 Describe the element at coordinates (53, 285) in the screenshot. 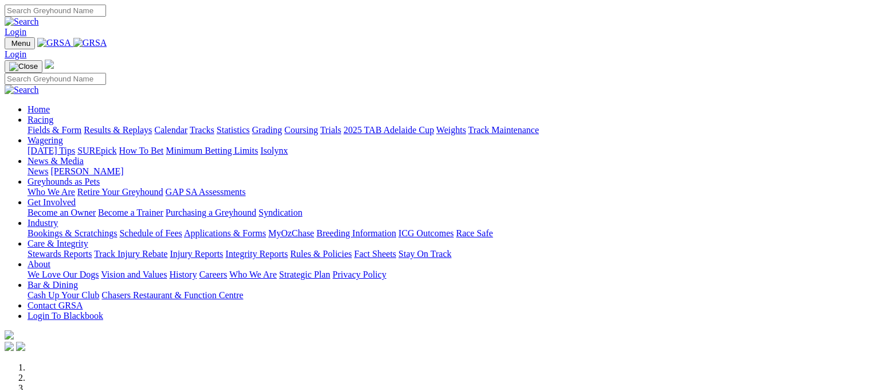

I see `a: Bar & Dining` at that location.